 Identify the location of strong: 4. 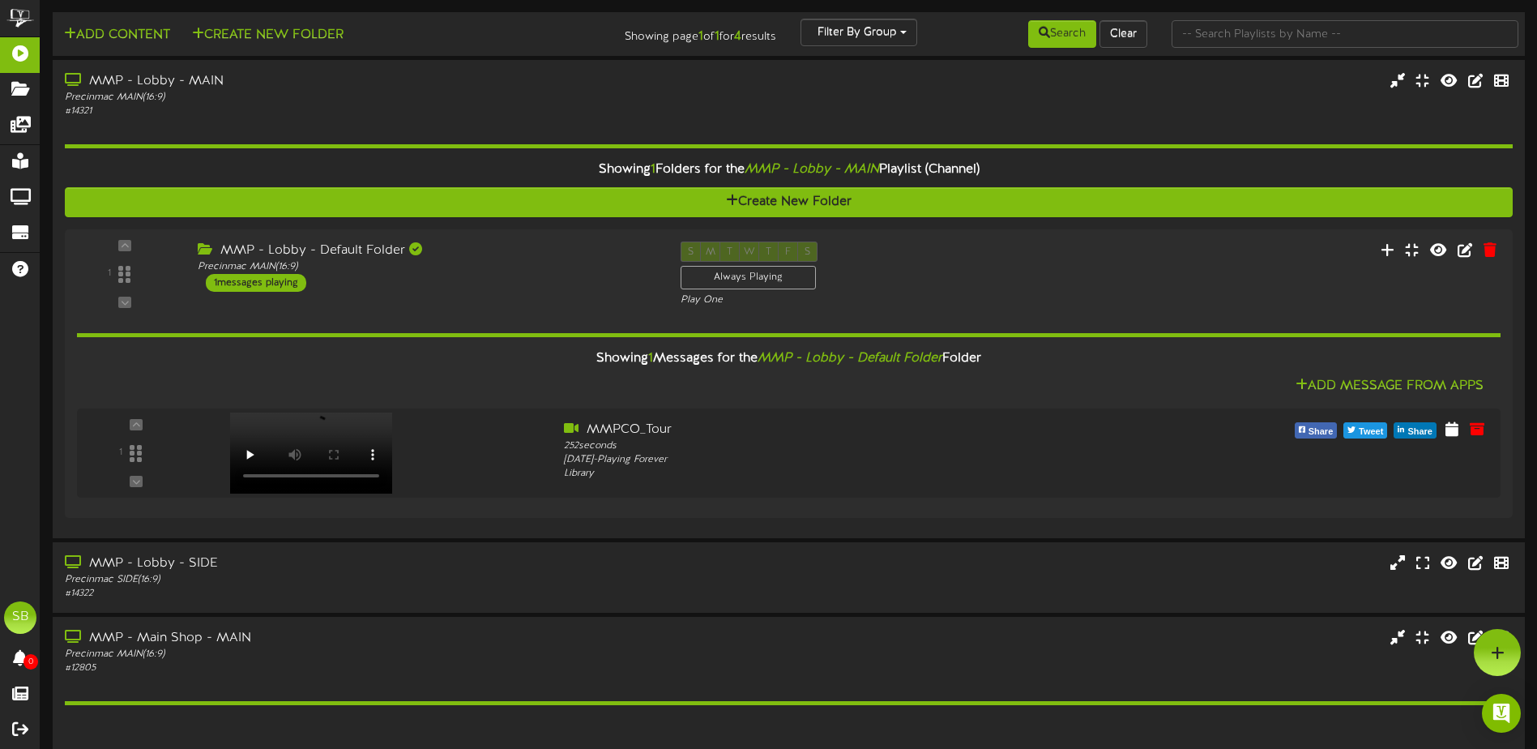
(737, 36).